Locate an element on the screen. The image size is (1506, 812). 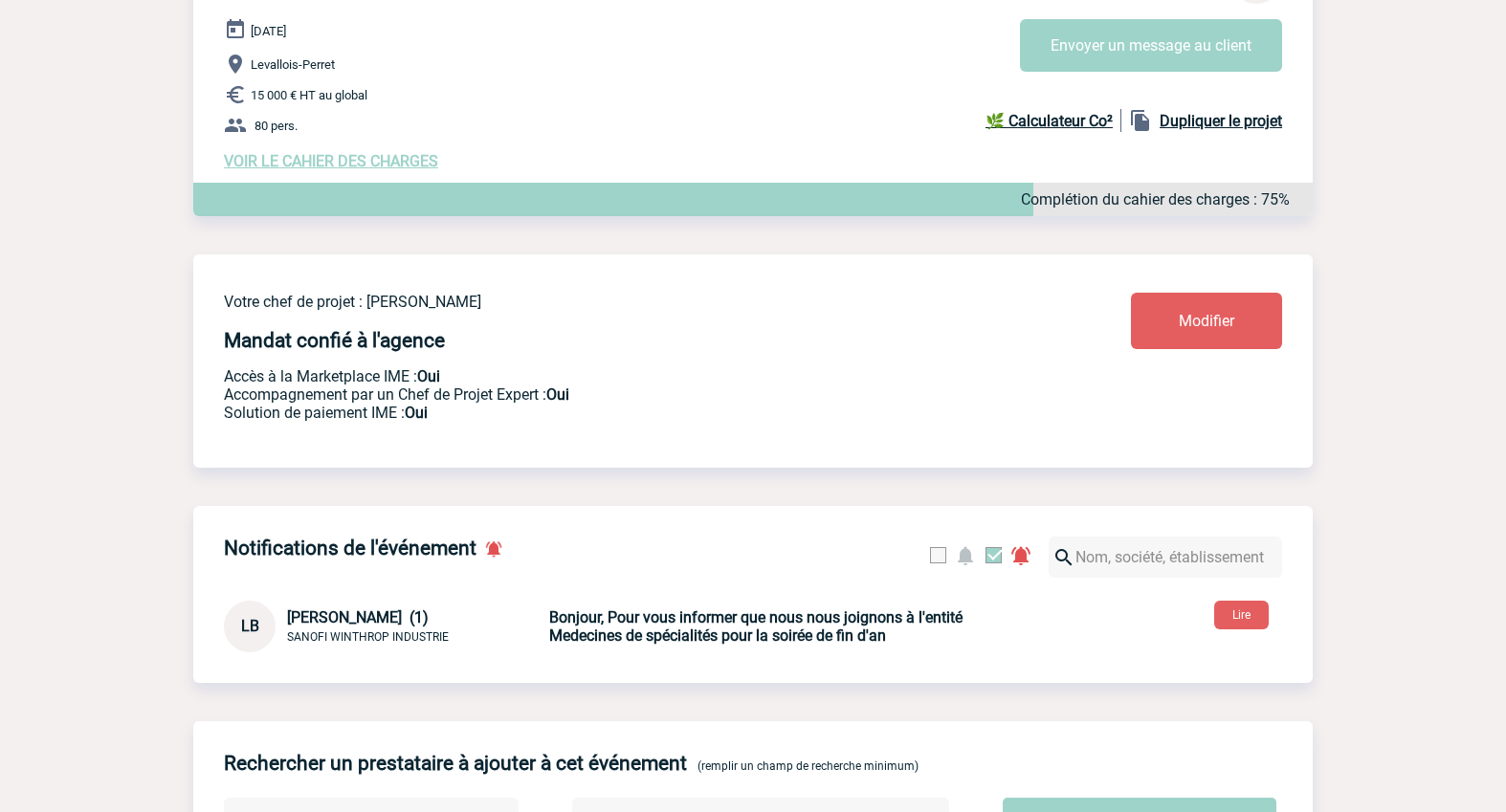
span: SANOFI WINTHROP INDUSTRIE is located at coordinates (367, 637).